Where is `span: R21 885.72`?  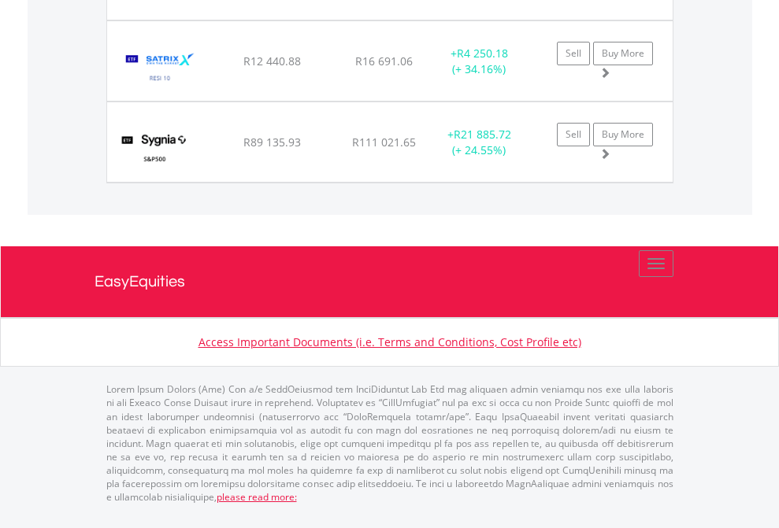 span: R21 885.72 is located at coordinates (482, 134).